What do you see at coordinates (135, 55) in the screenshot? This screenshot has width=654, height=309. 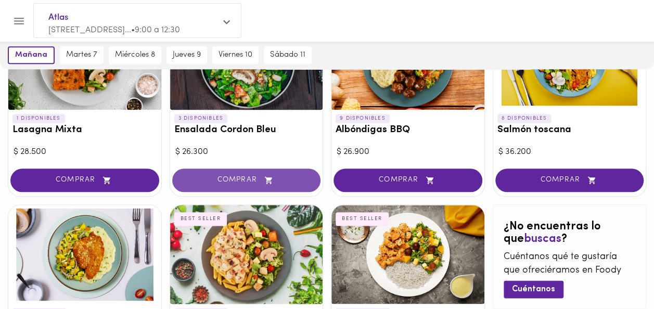 I see `button: miércoles 8` at bounding box center [135, 55].